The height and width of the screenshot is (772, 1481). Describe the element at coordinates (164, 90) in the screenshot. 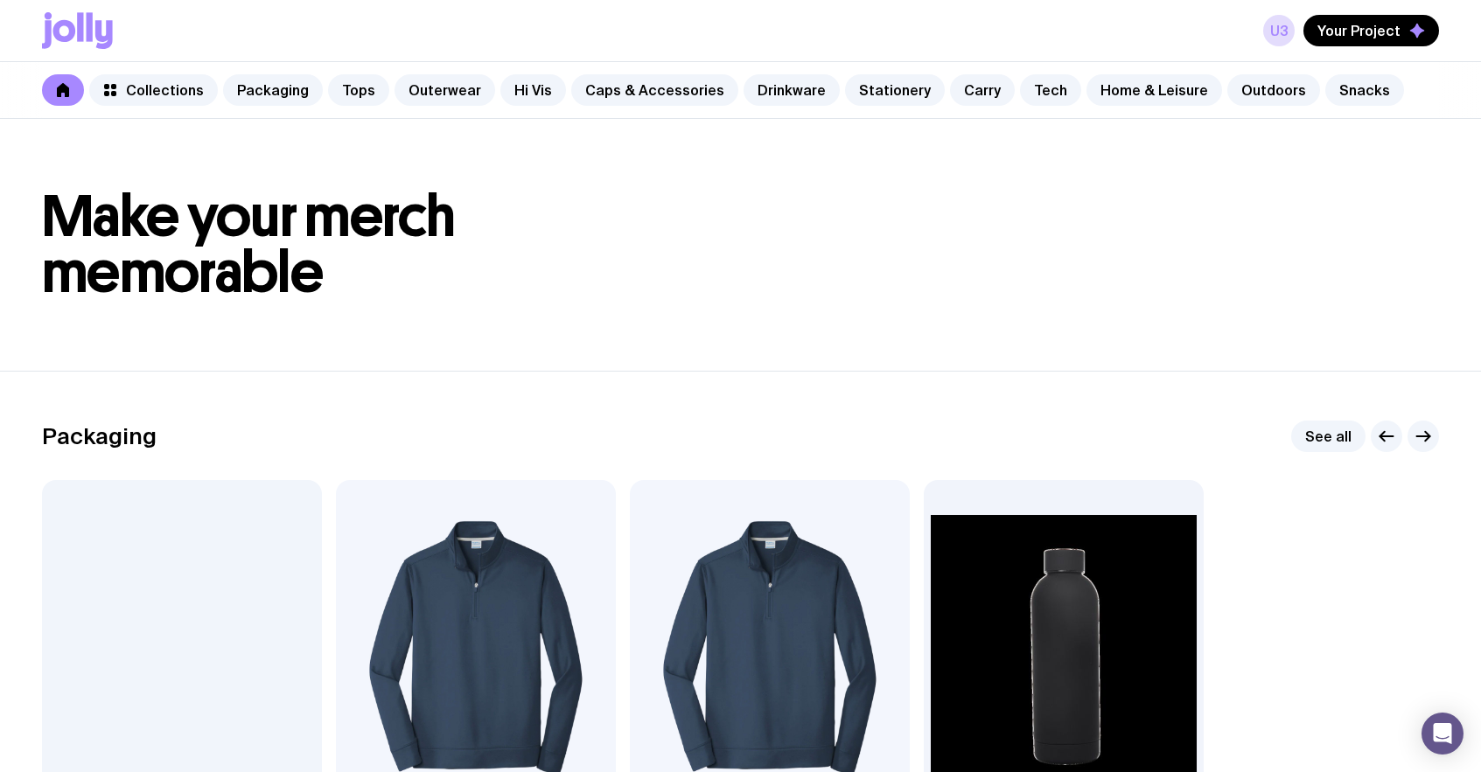

I see `span: Collections` at that location.